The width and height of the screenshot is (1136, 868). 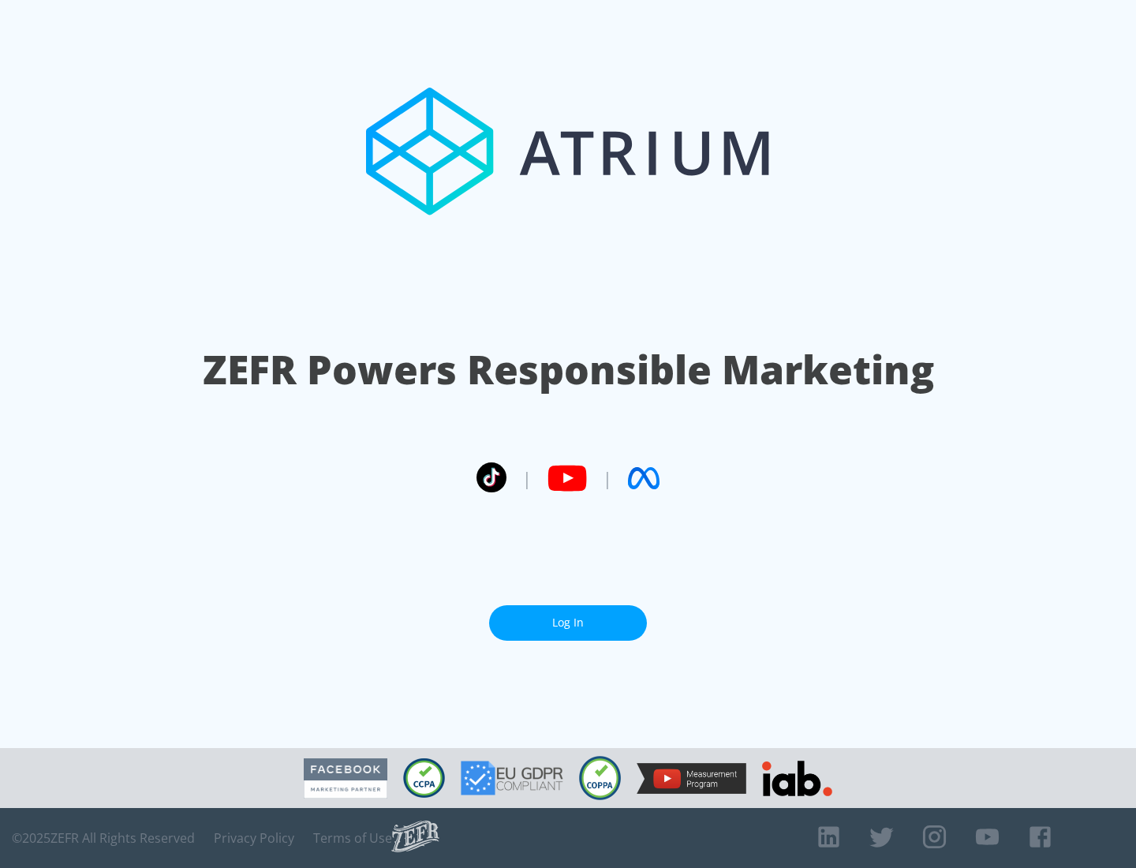 What do you see at coordinates (346, 778) in the screenshot?
I see `img: Facebook Marketing Partner` at bounding box center [346, 778].